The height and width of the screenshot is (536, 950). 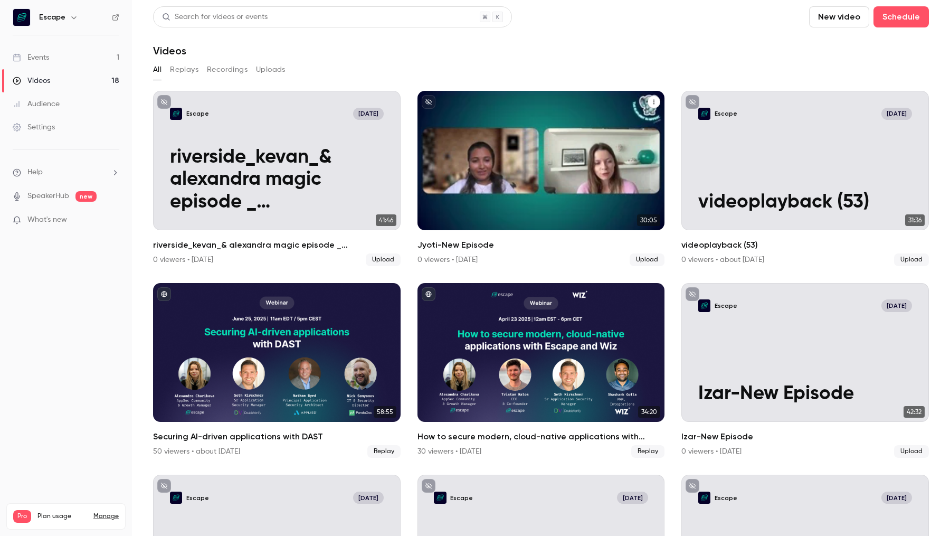 I want to click on p: Izar-New Episode, so click(x=805, y=394).